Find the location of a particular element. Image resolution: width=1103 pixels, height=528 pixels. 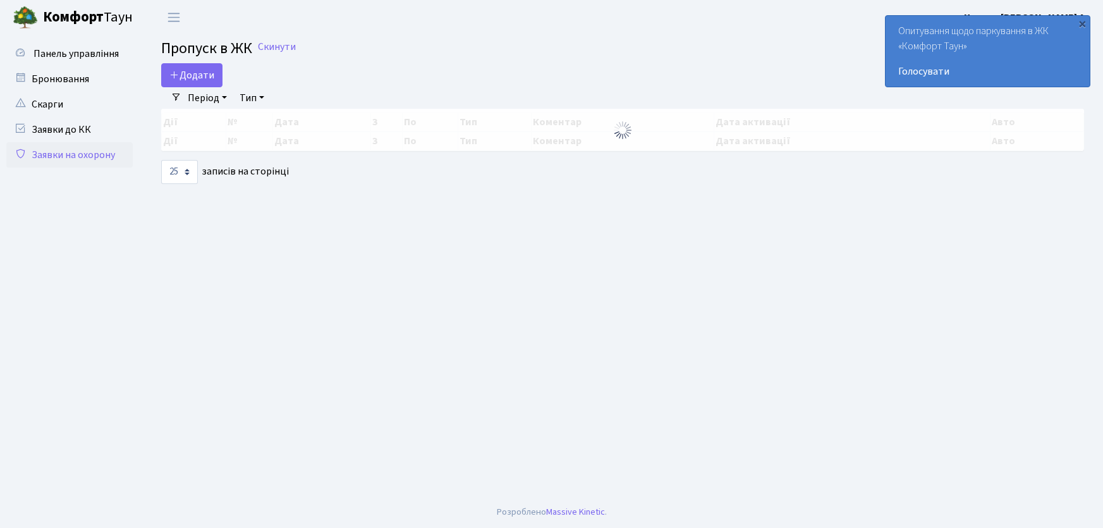

b: Комфорт is located at coordinates (73, 17).